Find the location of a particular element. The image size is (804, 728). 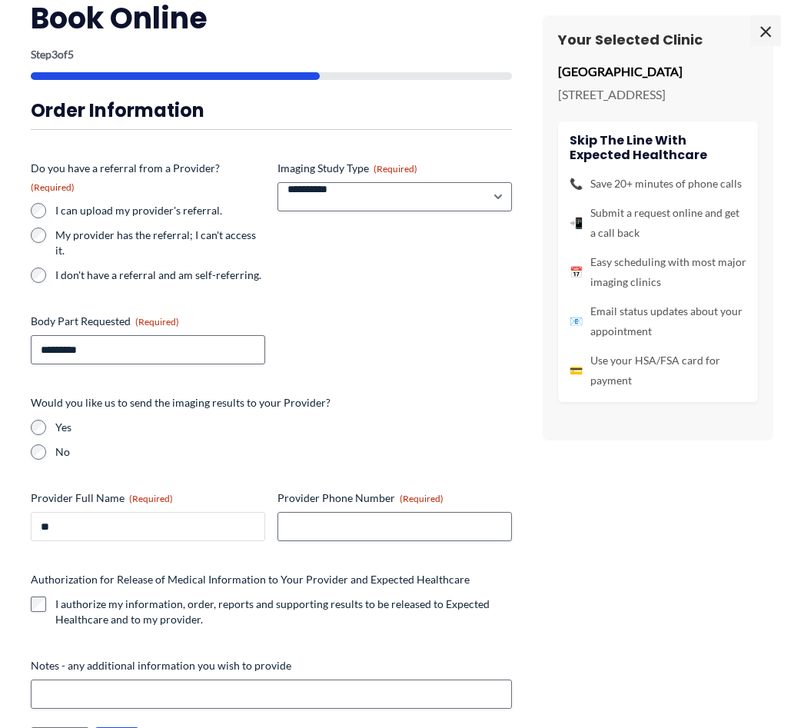

label: No is located at coordinates (283, 452).